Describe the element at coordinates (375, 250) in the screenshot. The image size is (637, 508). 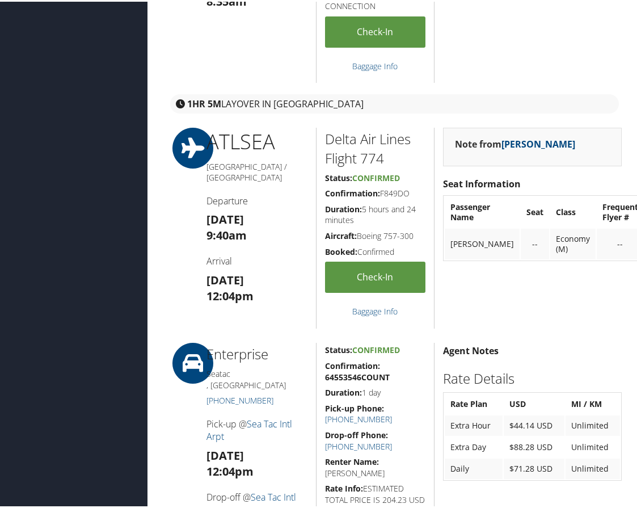
I see `h5: Confirmed` at that location.